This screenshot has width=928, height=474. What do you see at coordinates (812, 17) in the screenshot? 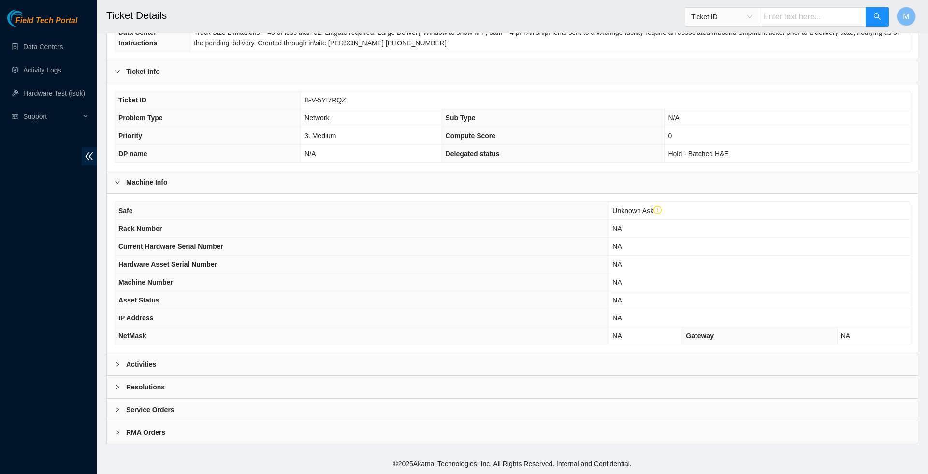
I see `input: Enter text here...` at bounding box center [812, 17].